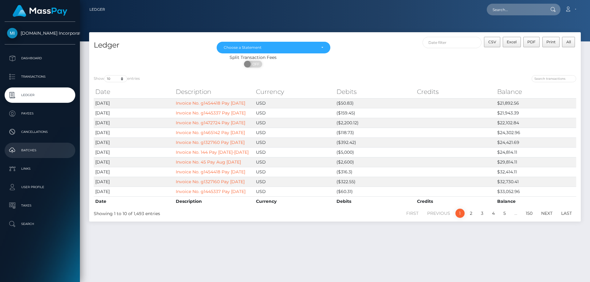  What do you see at coordinates (529, 214) in the screenshot?
I see `a: 150` at bounding box center [529, 214].